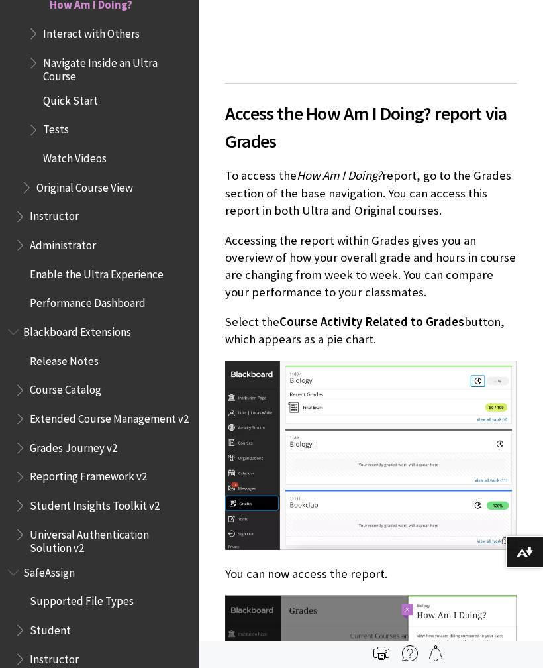  What do you see at coordinates (109, 538) in the screenshot?
I see `span: Universal Authentication Solution v2` at bounding box center [109, 538].